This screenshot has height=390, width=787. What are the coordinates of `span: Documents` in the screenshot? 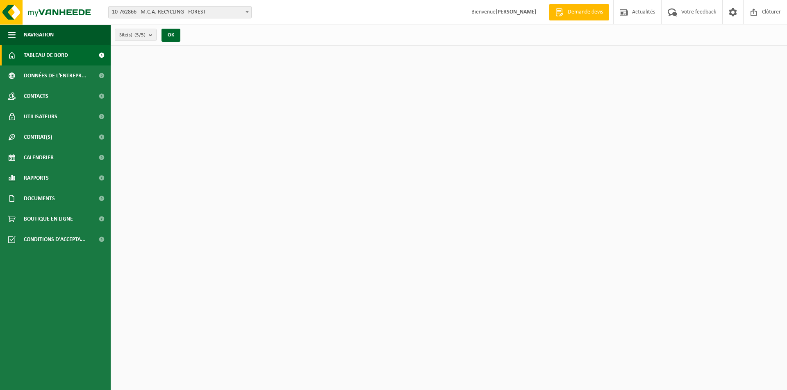 It's located at (39, 199).